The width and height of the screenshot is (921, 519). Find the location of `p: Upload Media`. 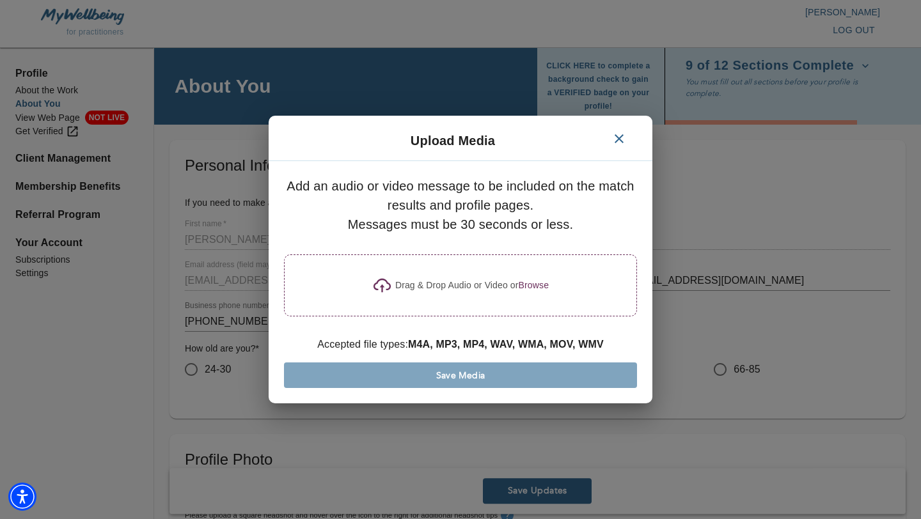

p: Upload Media is located at coordinates (453, 141).